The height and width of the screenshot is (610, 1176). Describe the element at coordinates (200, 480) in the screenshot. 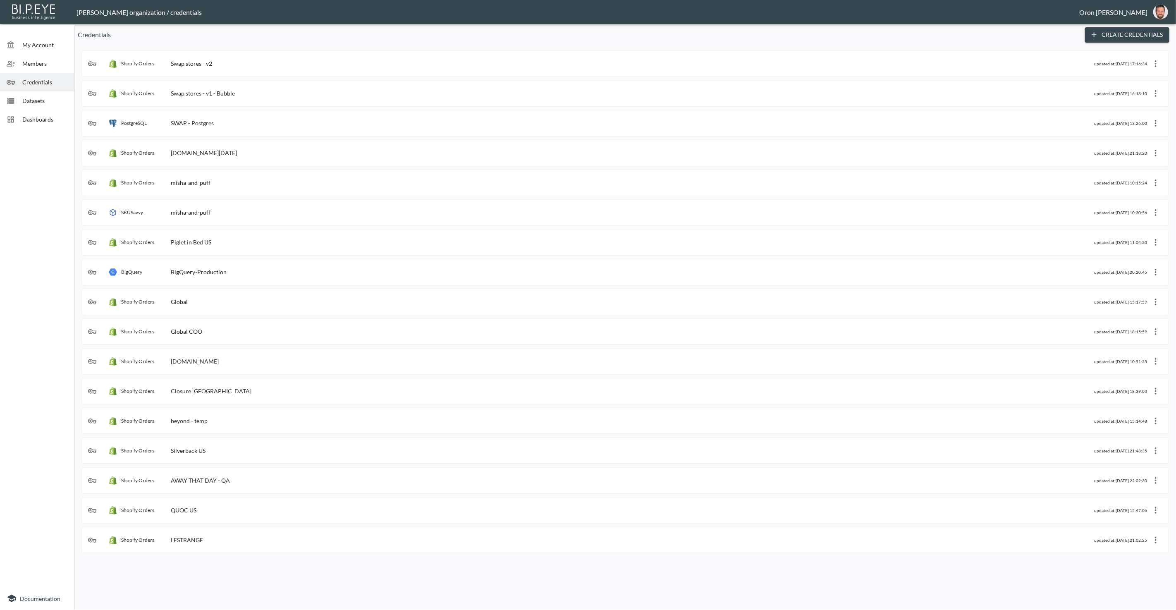

I see `div: AWAY THAT DAY - QA` at that location.